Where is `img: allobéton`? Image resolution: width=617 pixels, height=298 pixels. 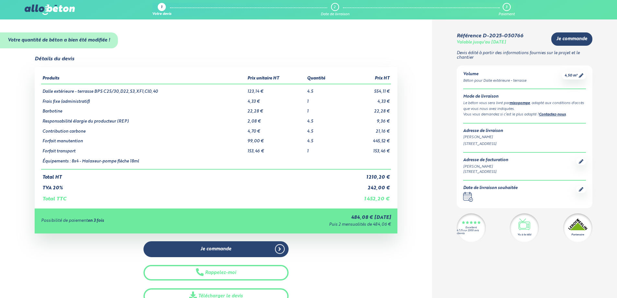
img: allobéton is located at coordinates (50, 10).